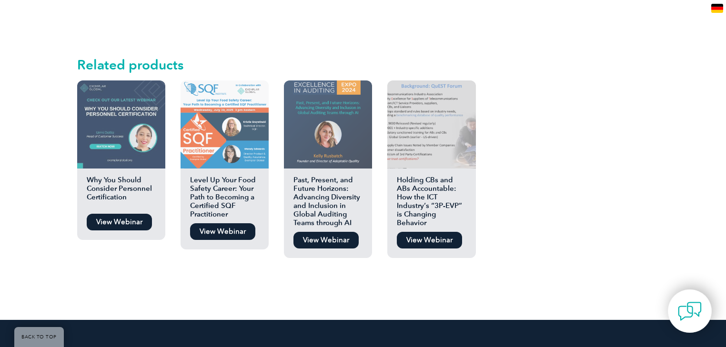 The width and height of the screenshot is (726, 347). Describe the element at coordinates (328, 201) in the screenshot. I see `h2: Past, Present, and Future Horizons: Advancing Diversity and Inclusion in Global Auditing Teams th...` at that location.